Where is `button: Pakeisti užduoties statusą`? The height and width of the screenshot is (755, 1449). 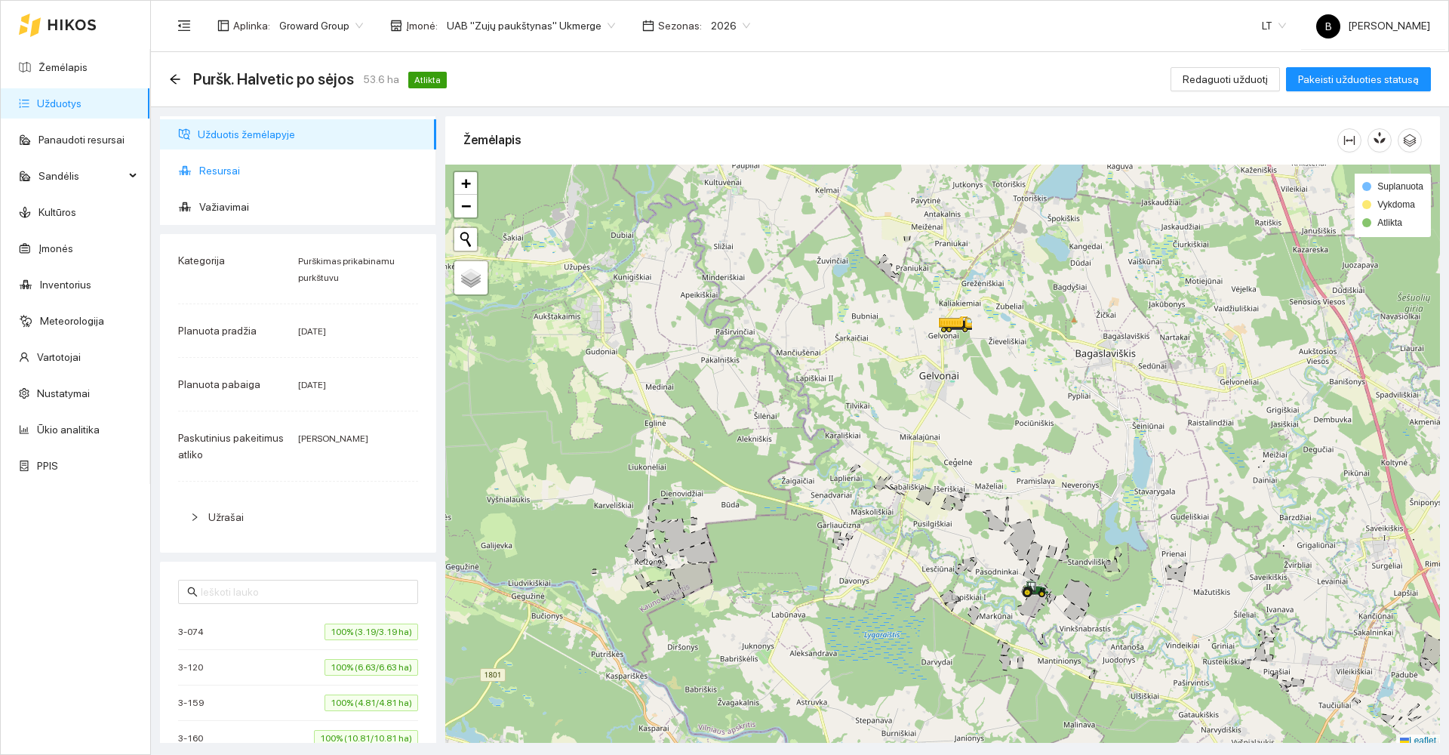 button: Pakeisti užduoties statusą is located at coordinates (1359, 79).